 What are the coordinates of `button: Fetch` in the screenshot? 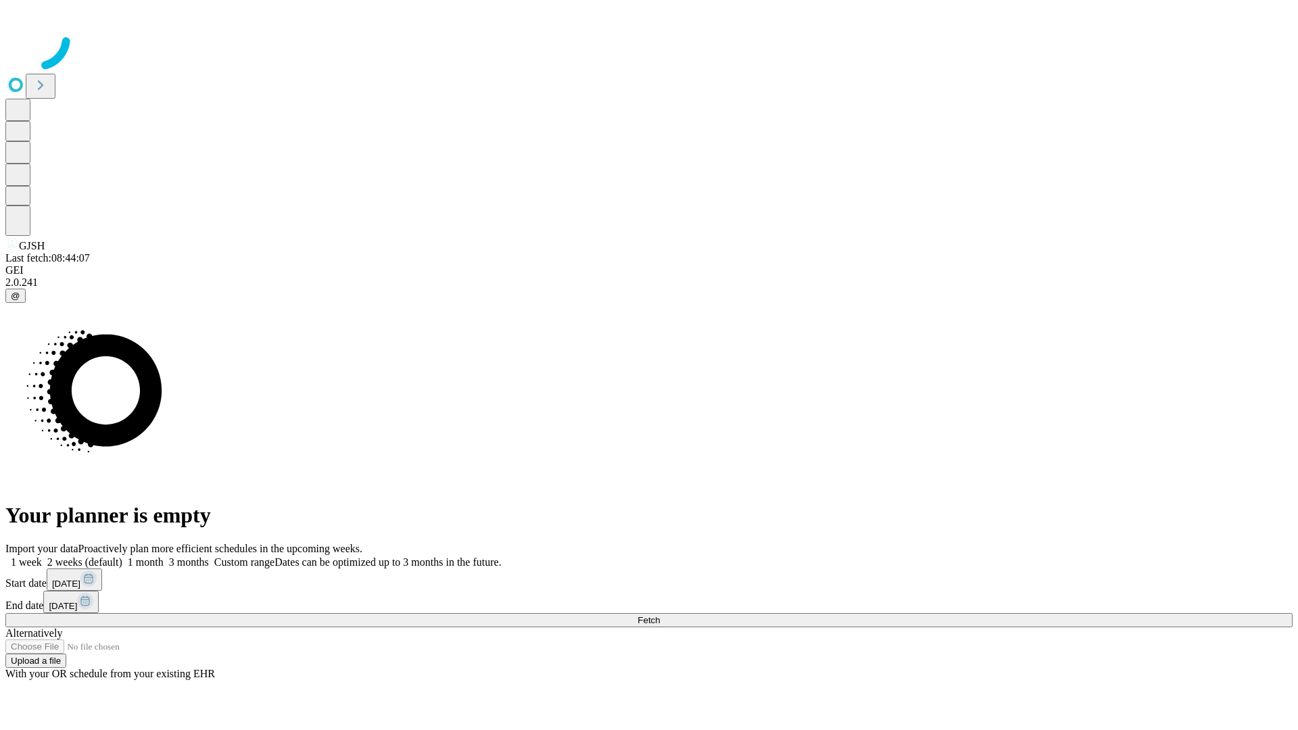 It's located at (649, 620).